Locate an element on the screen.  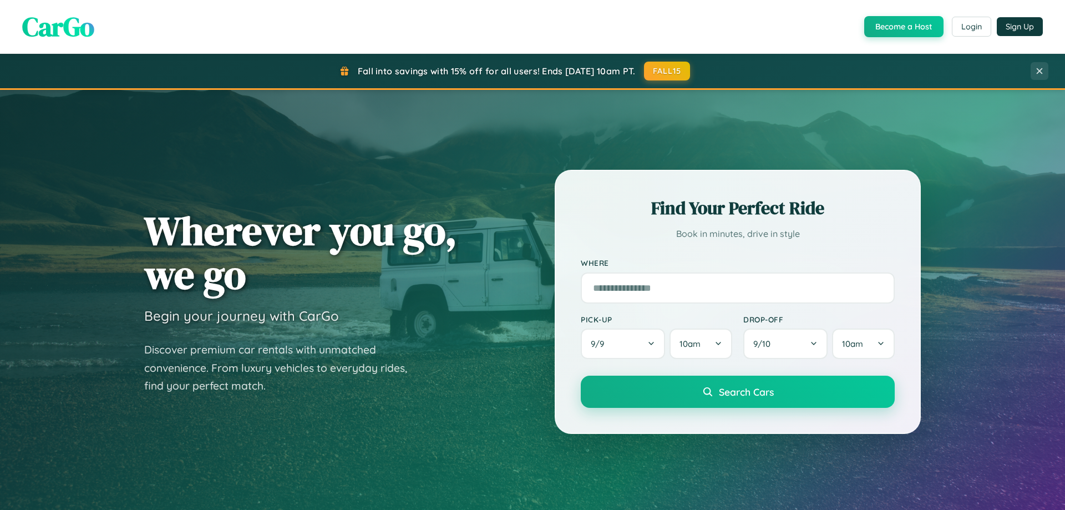
label: Pick-up is located at coordinates (656, 319).